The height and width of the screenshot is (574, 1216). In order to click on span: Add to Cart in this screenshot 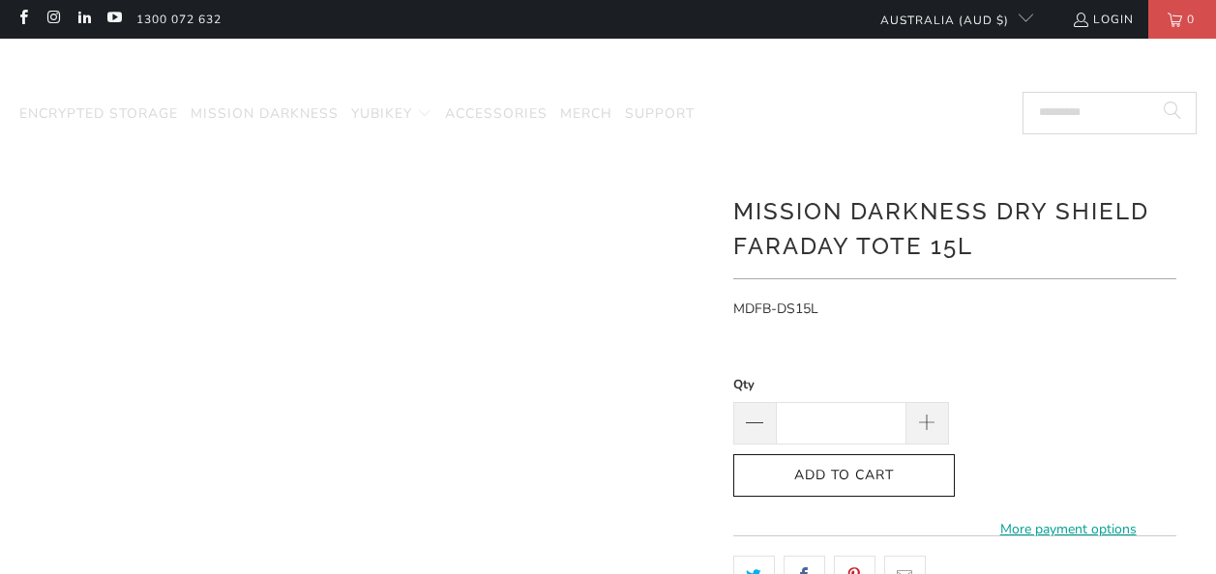, I will do `click(843, 476)`.